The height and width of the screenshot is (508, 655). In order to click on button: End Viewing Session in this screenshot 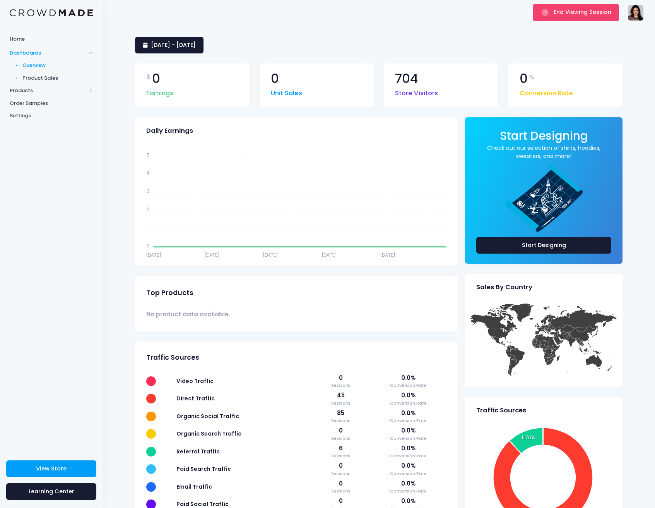, I will do `click(576, 12)`.